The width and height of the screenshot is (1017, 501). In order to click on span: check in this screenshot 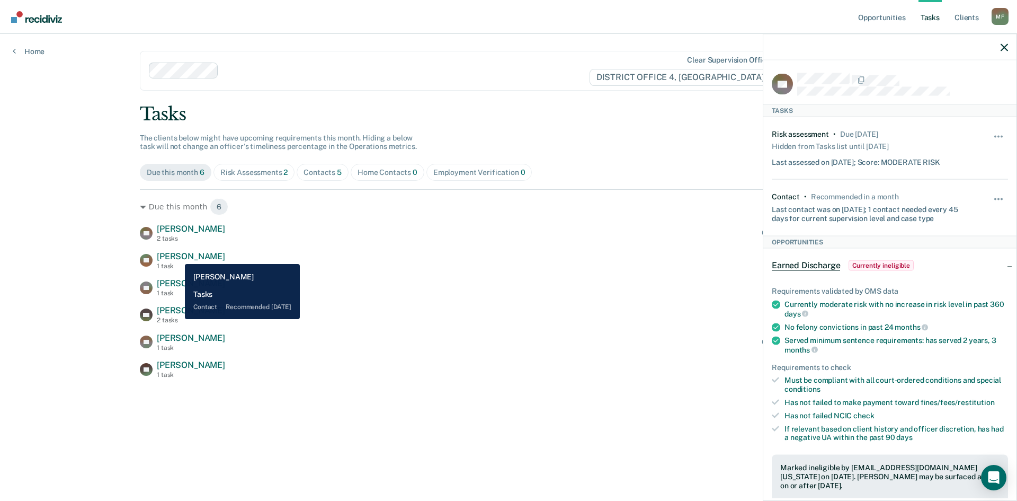, I will do `click(864, 415)`.